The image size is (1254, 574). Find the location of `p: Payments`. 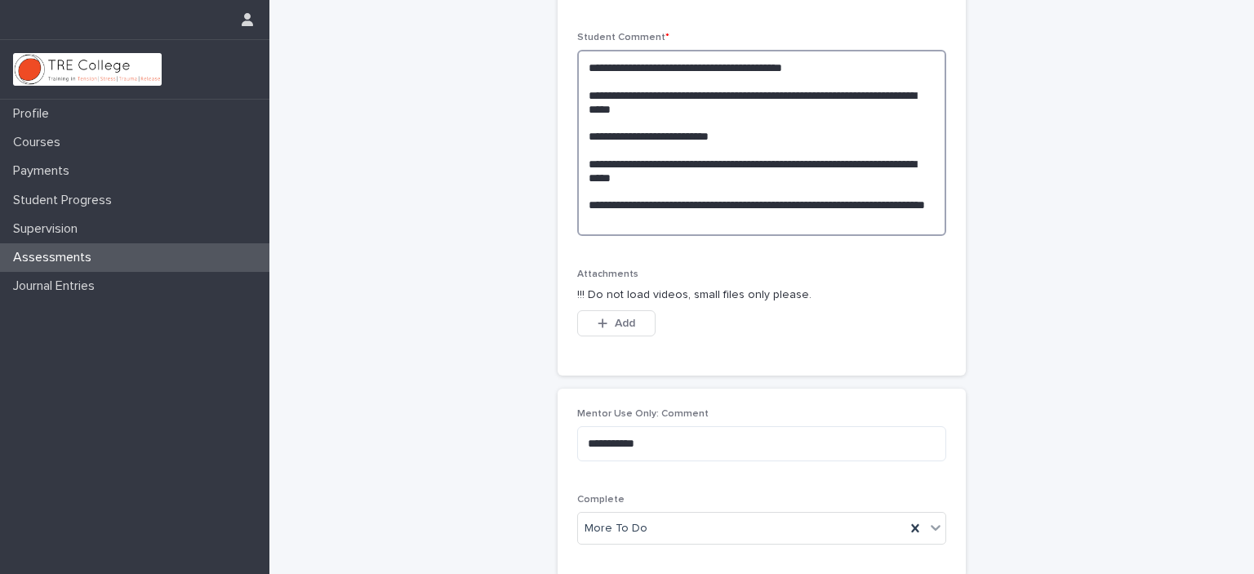

p: Payments is located at coordinates (44, 171).